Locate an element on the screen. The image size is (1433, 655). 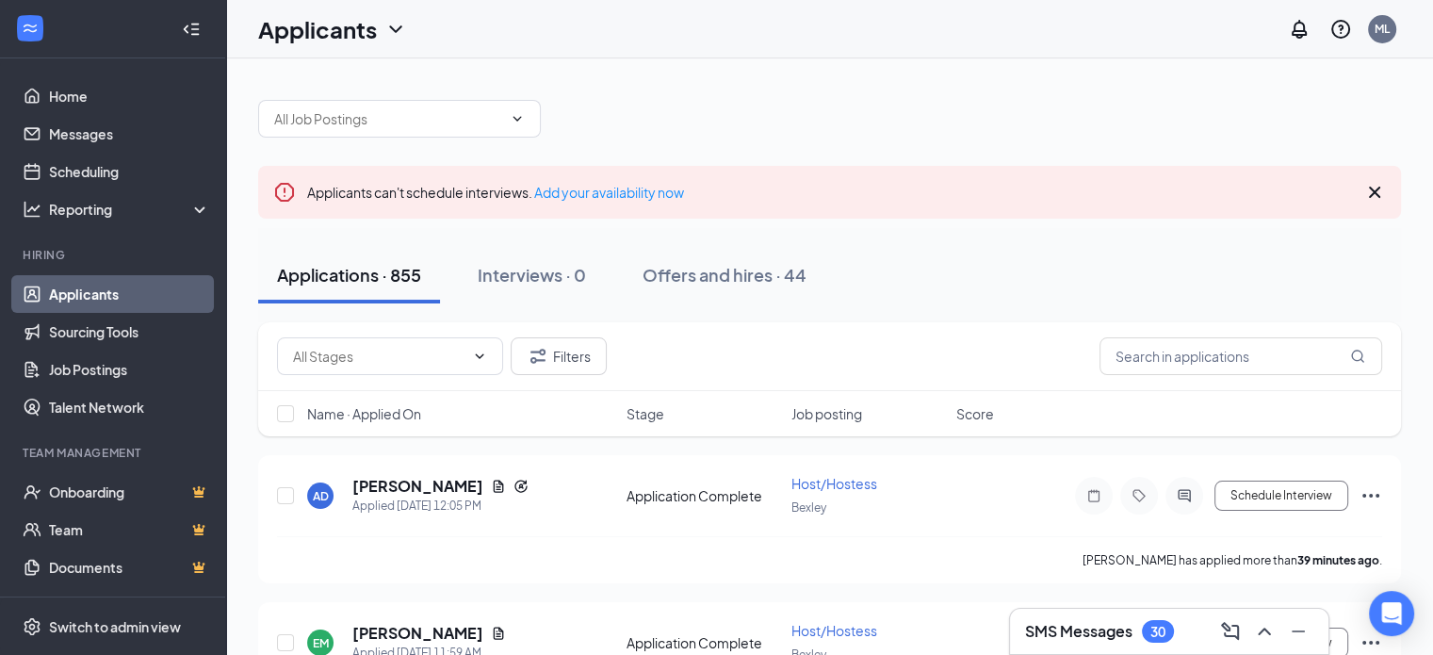
svg: Error is located at coordinates (285, 192).